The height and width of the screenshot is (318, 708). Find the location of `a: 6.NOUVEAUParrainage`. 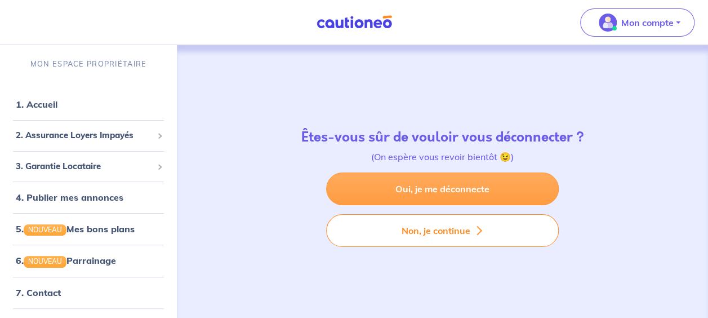

a: 6.NOUVEAUParrainage is located at coordinates (66, 260).